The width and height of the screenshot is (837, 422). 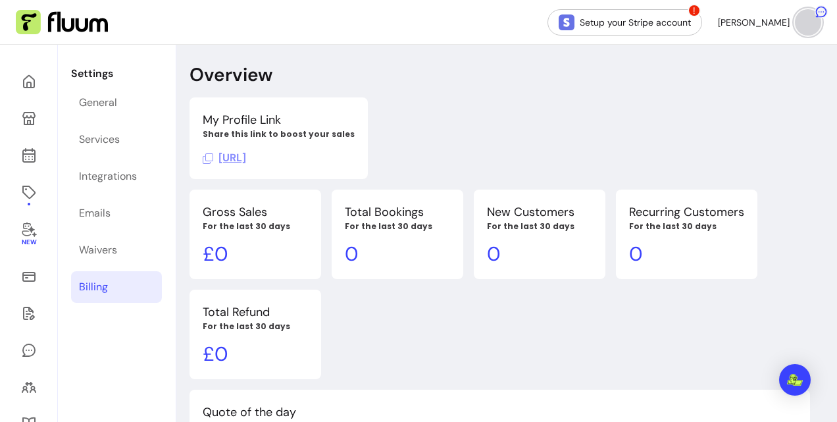 I want to click on div: Integrations, so click(x=108, y=176).